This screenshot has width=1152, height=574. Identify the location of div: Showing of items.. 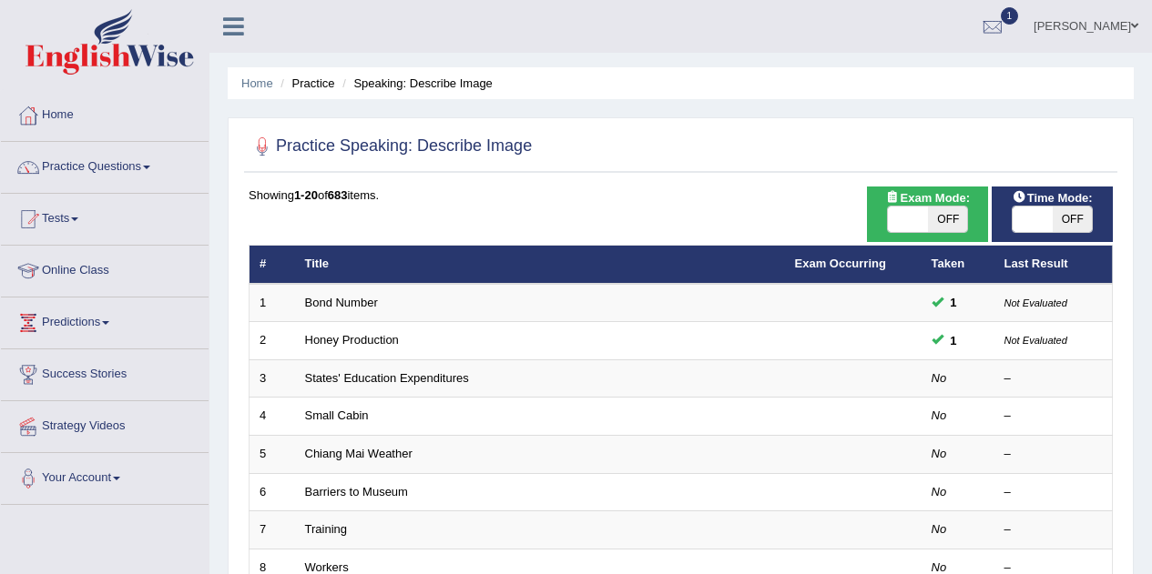
(680, 195).